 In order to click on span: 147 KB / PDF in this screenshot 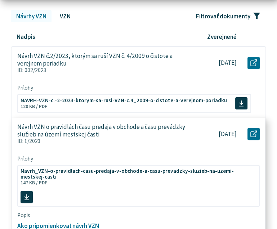, I will do `click(34, 182)`.